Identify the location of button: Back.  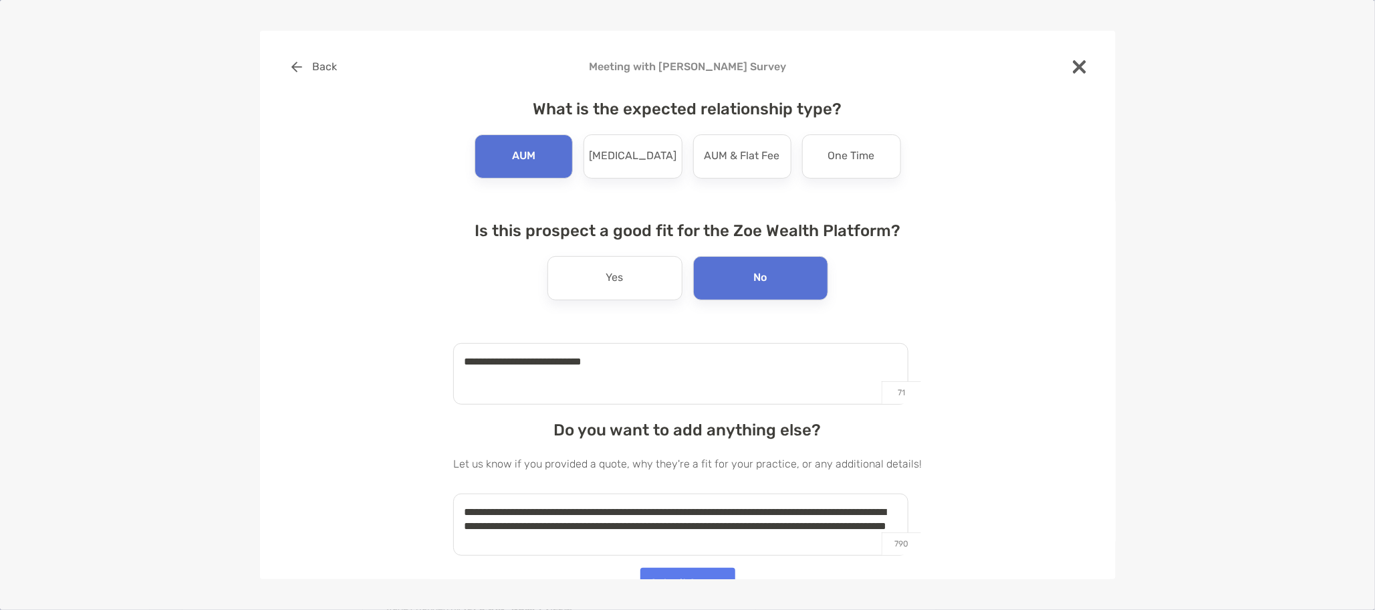
(314, 67).